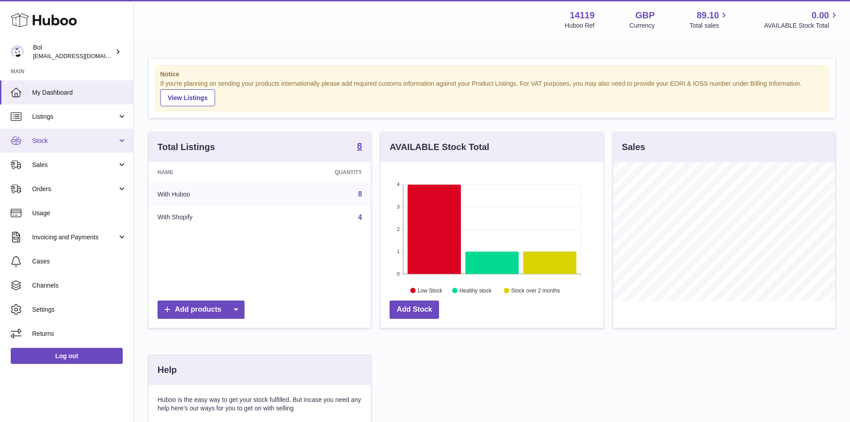 The image size is (850, 422). What do you see at coordinates (801, 20) in the screenshot?
I see `a: 0.00 AVAILABLE Stock Total` at bounding box center [801, 20].